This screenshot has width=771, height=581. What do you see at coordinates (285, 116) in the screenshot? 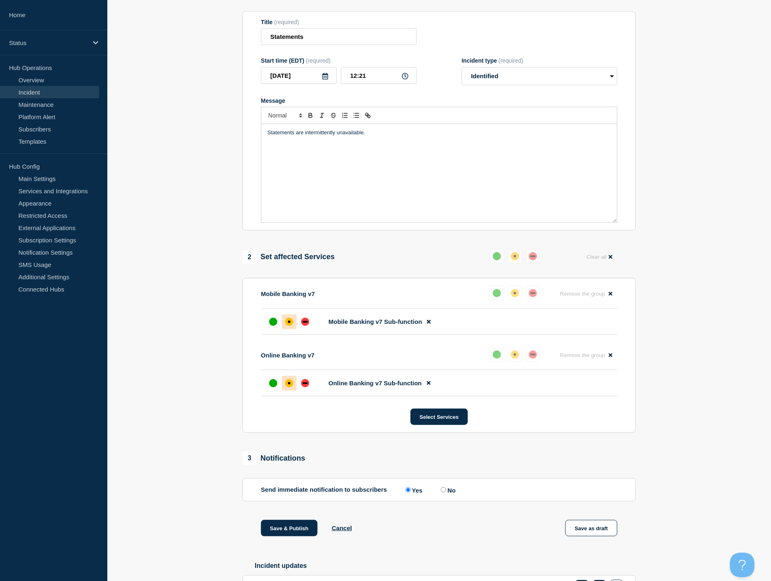
I see `span: Font size` at bounding box center [285, 116].